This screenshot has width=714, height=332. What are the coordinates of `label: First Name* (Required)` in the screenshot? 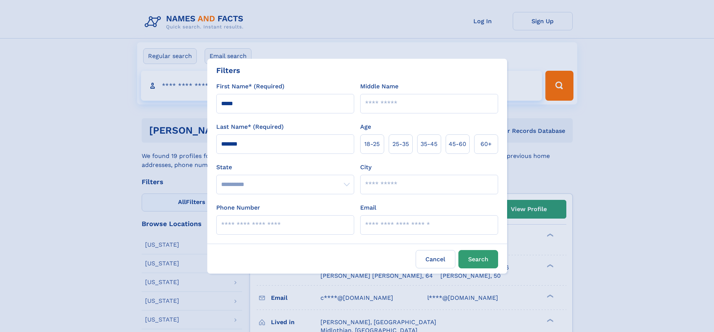 It's located at (250, 87).